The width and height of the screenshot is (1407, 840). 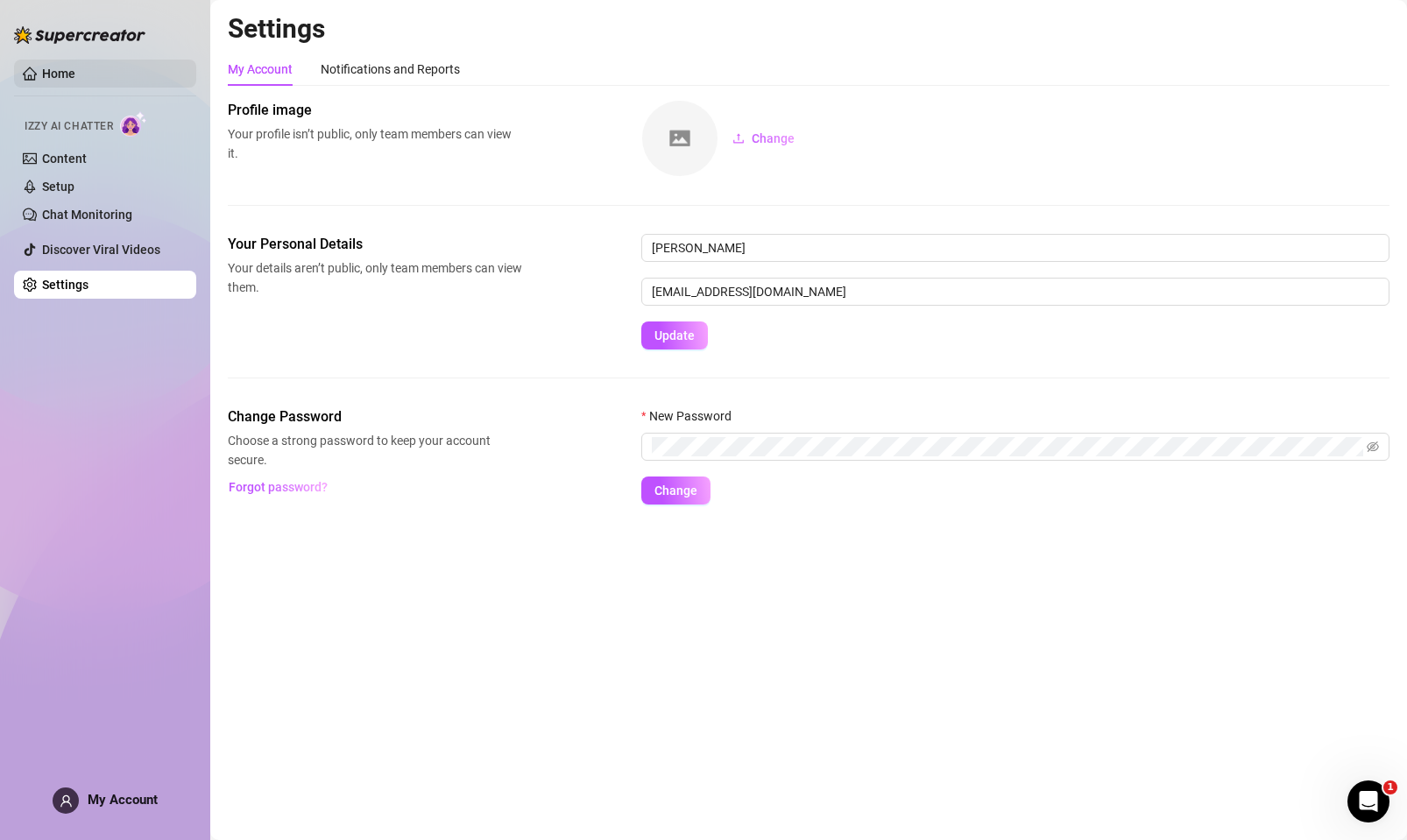 I want to click on div: Notifications and Reports, so click(x=390, y=69).